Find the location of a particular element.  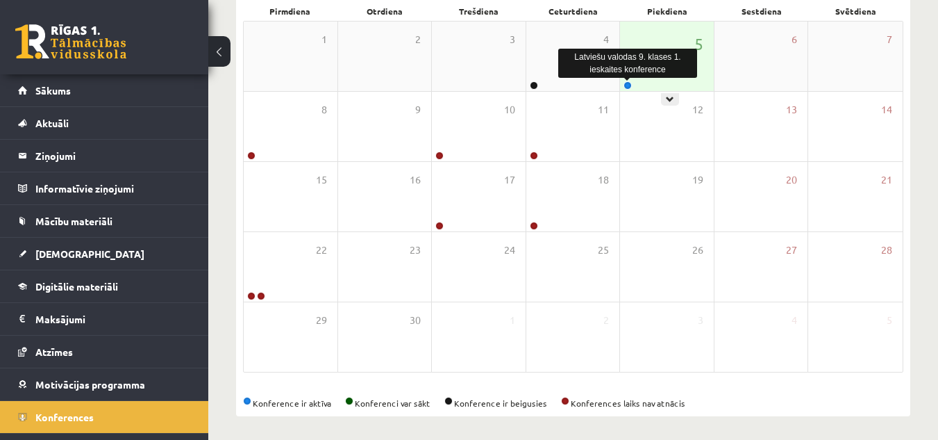

span: Mācību materiāli is located at coordinates (74, 221).